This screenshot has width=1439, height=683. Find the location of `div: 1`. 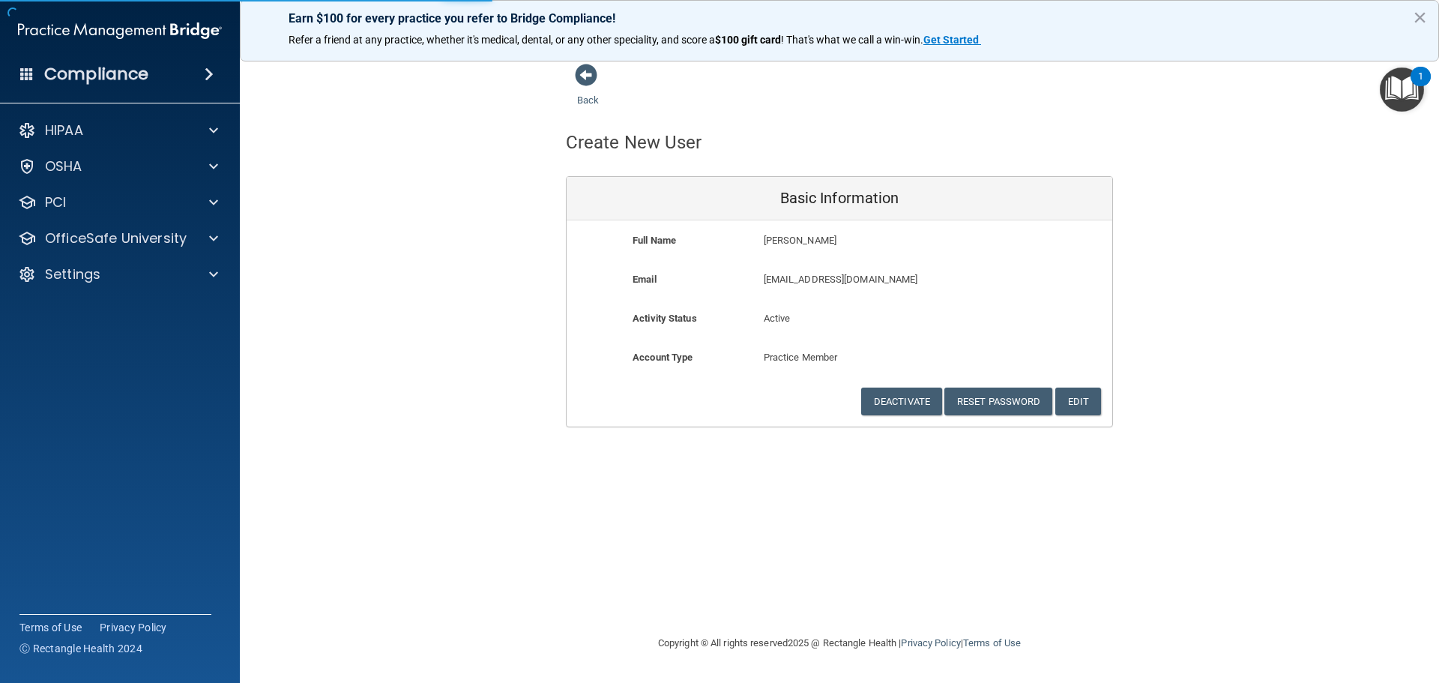

div: 1 is located at coordinates (1421, 86).